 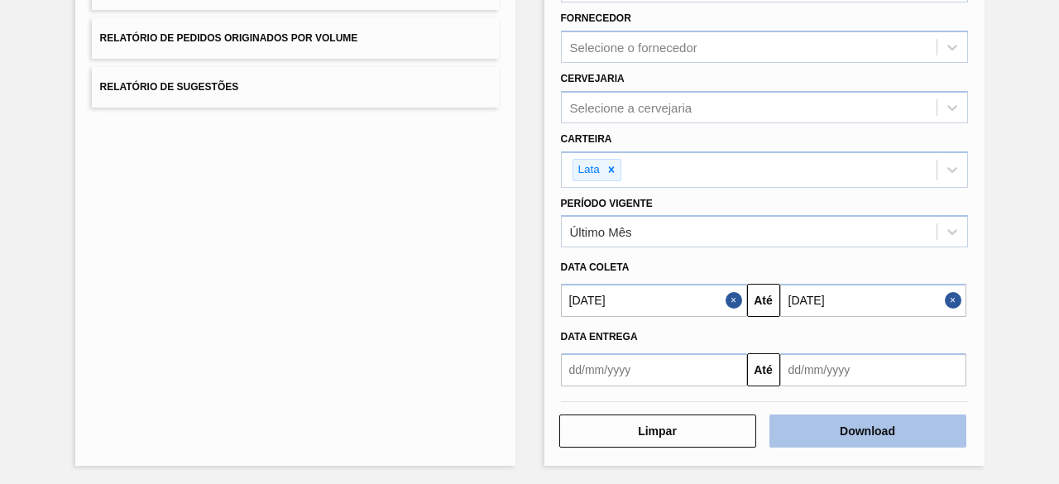 What do you see at coordinates (170, 87) in the screenshot?
I see `span: Relatório de Sugestões` at bounding box center [170, 87].